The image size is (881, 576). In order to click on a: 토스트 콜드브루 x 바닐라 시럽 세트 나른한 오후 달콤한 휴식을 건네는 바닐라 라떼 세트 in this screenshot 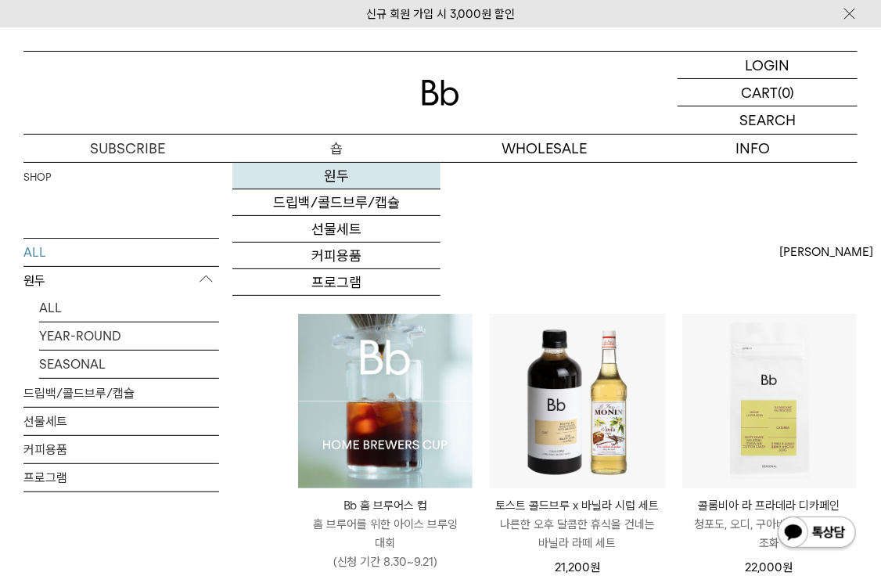, I will do `click(577, 524)`.